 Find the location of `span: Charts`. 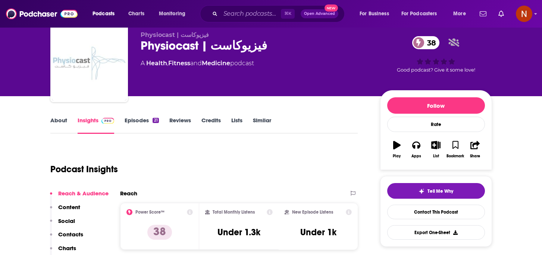

span: Charts is located at coordinates (136, 14).